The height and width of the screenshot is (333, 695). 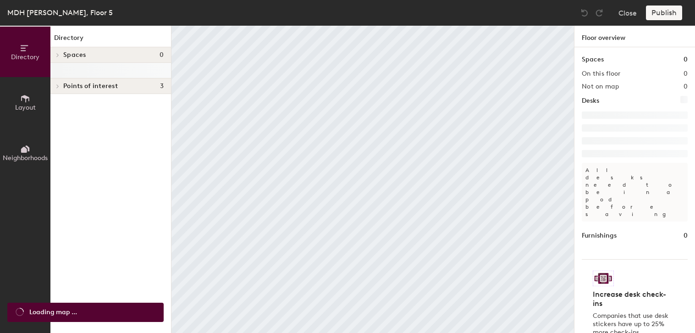 I want to click on span: Directory, so click(x=25, y=57).